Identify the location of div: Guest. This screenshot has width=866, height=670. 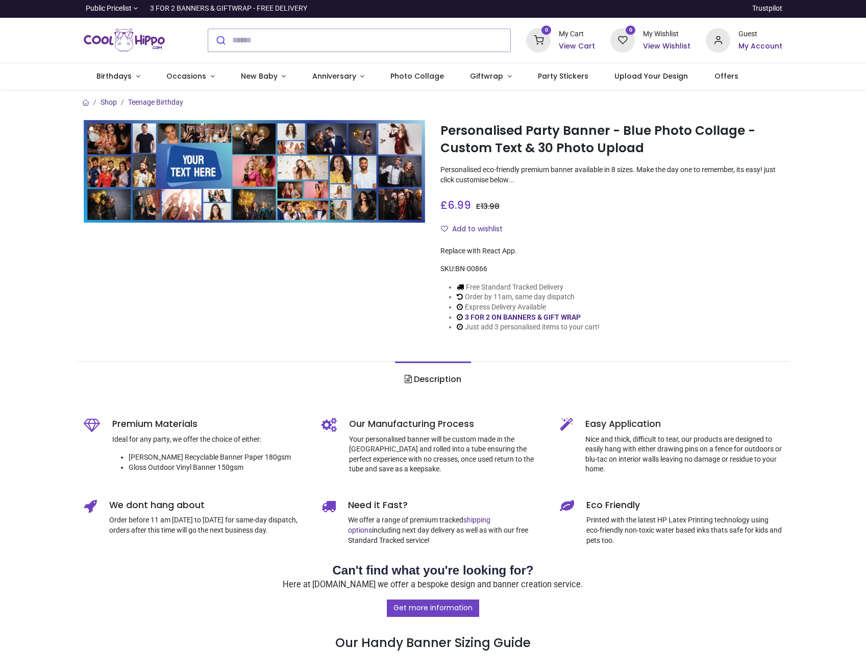
(761, 34).